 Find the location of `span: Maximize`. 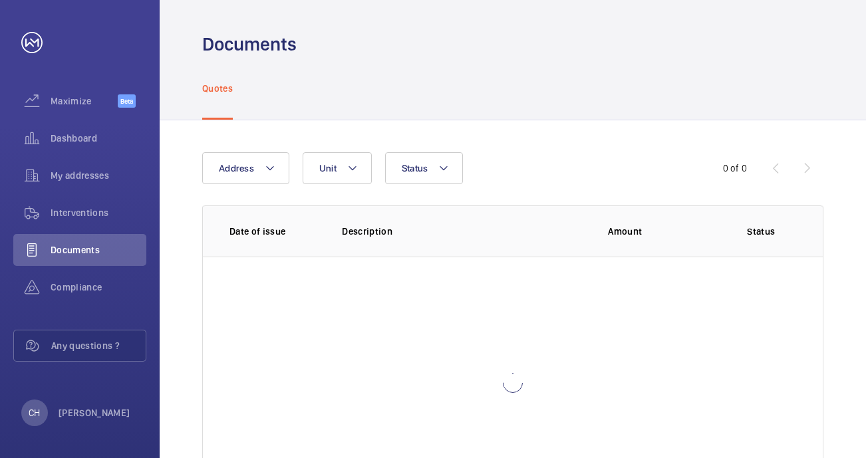

span: Maximize is located at coordinates (84, 101).